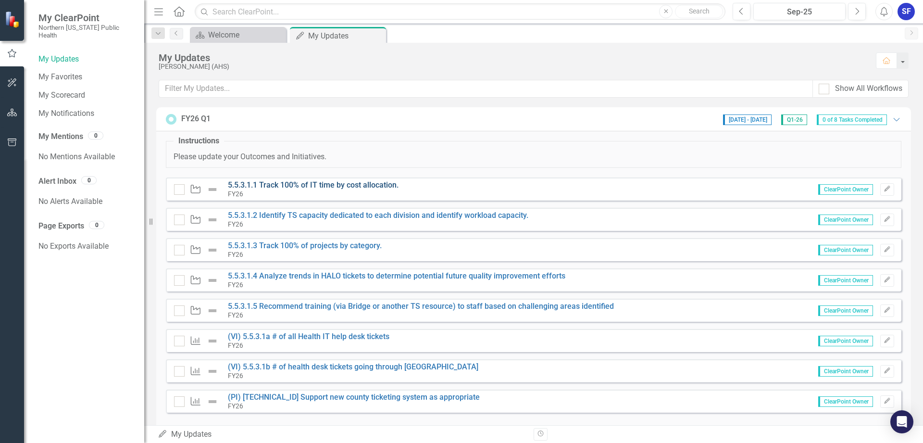  What do you see at coordinates (196, 119) in the screenshot?
I see `div: FY26 Q1` at bounding box center [196, 119].